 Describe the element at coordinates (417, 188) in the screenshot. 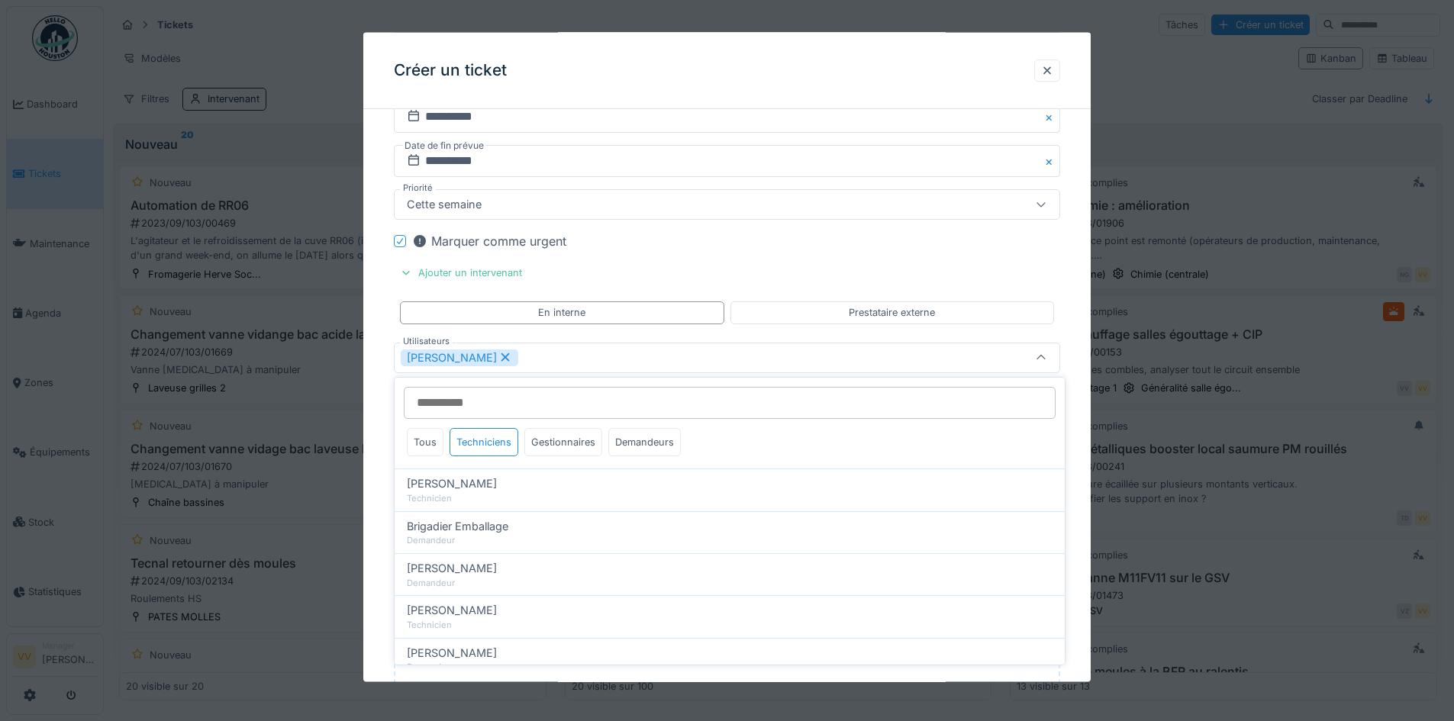

I see `label: Priorité` at that location.